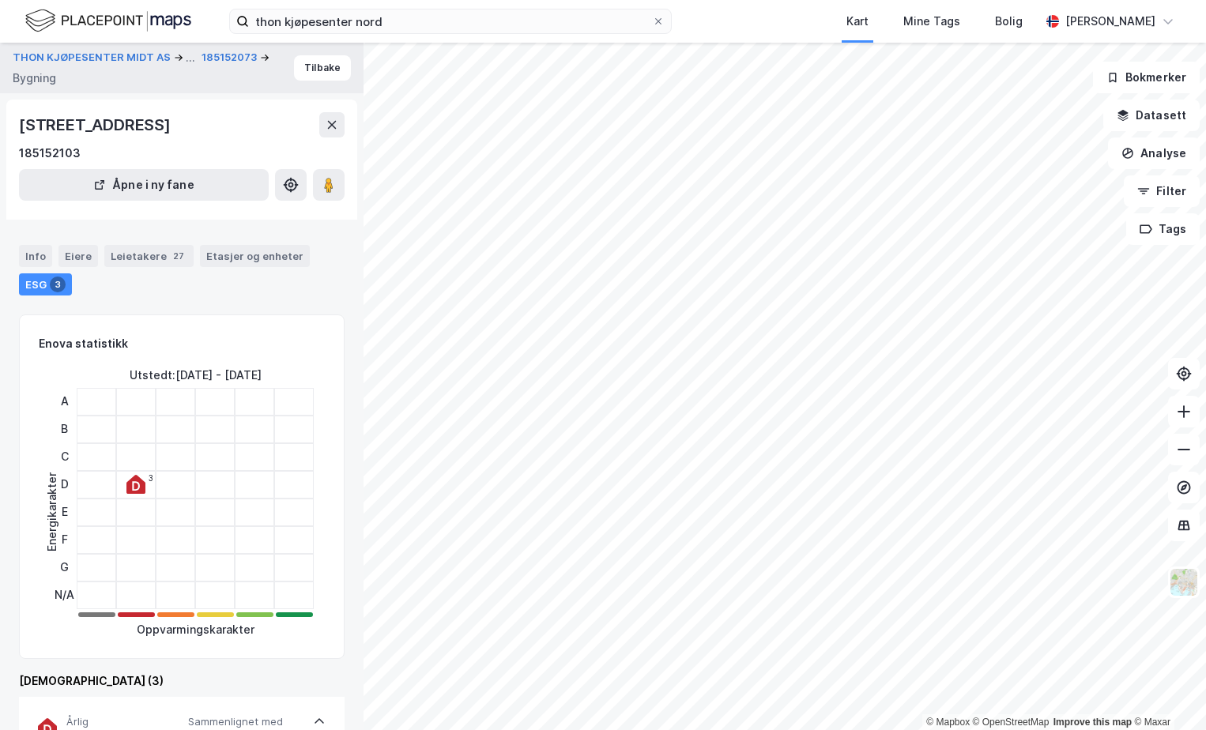 The height and width of the screenshot is (730, 1206). What do you see at coordinates (64, 540) in the screenshot?
I see `div: F` at bounding box center [64, 540].